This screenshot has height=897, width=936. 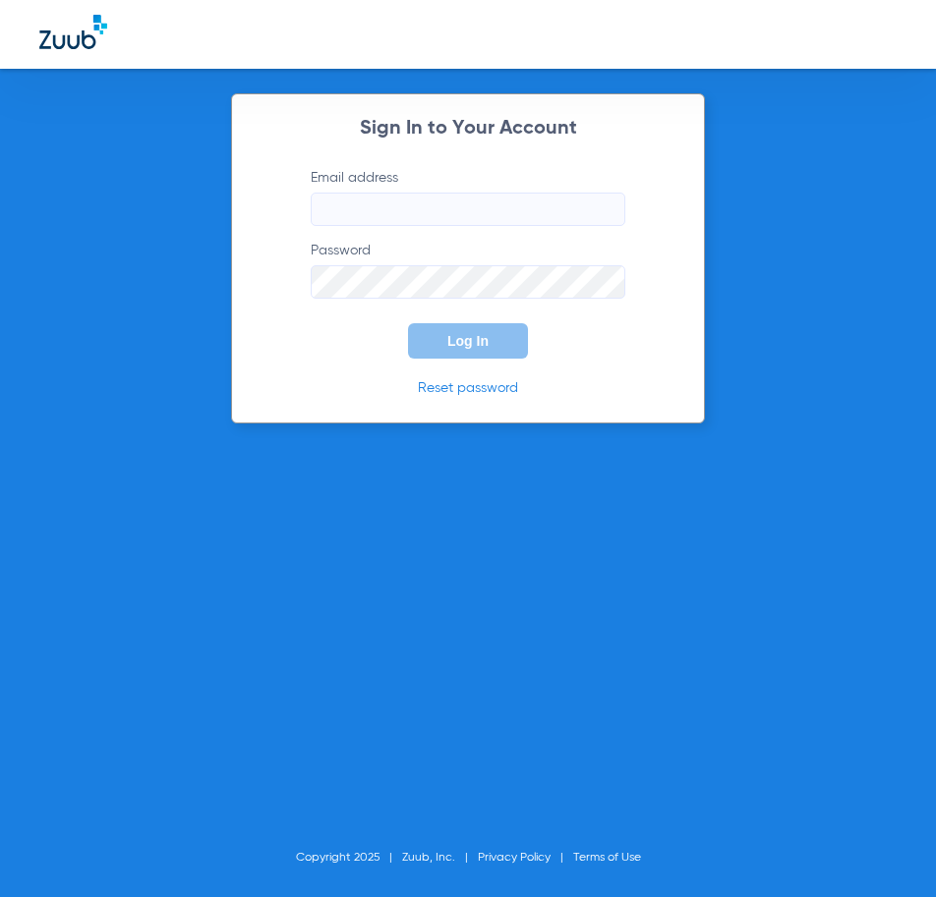 I want to click on h2: Sign In to Your Account, so click(x=468, y=129).